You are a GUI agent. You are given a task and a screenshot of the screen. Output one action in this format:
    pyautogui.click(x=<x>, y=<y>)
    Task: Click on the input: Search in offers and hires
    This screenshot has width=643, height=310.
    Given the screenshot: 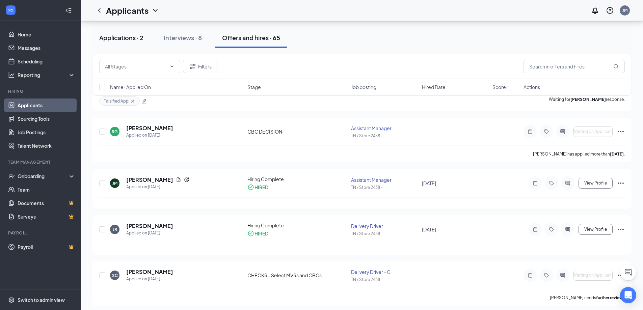 What is the action you would take?
    pyautogui.click(x=574, y=66)
    